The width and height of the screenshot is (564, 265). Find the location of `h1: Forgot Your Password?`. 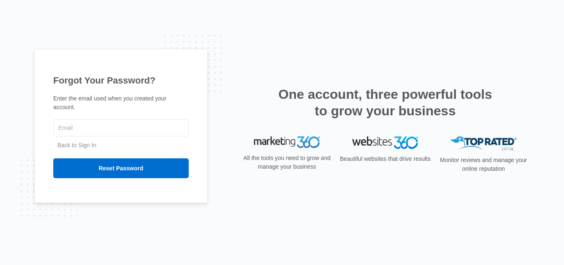

h1: Forgot Your Password? is located at coordinates (121, 80).